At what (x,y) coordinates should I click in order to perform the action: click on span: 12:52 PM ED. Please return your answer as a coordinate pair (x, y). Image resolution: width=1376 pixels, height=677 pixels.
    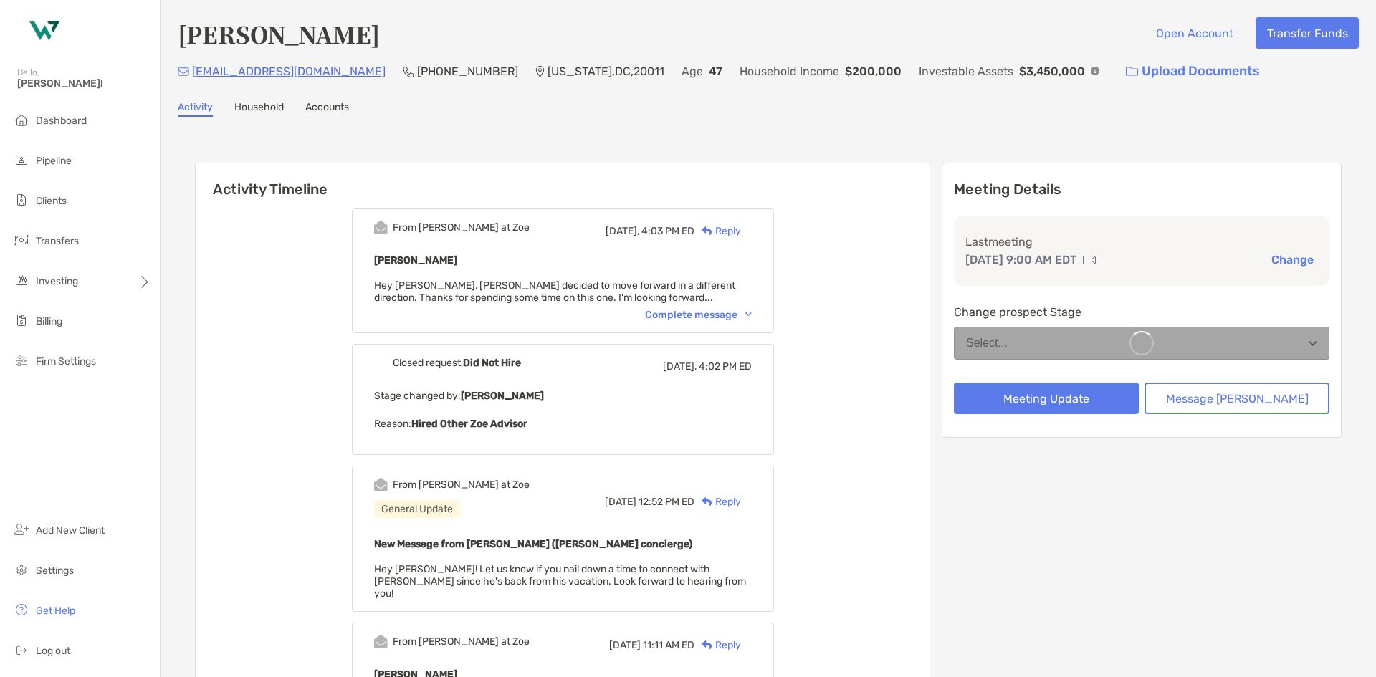
    Looking at the image, I should click on (667, 502).